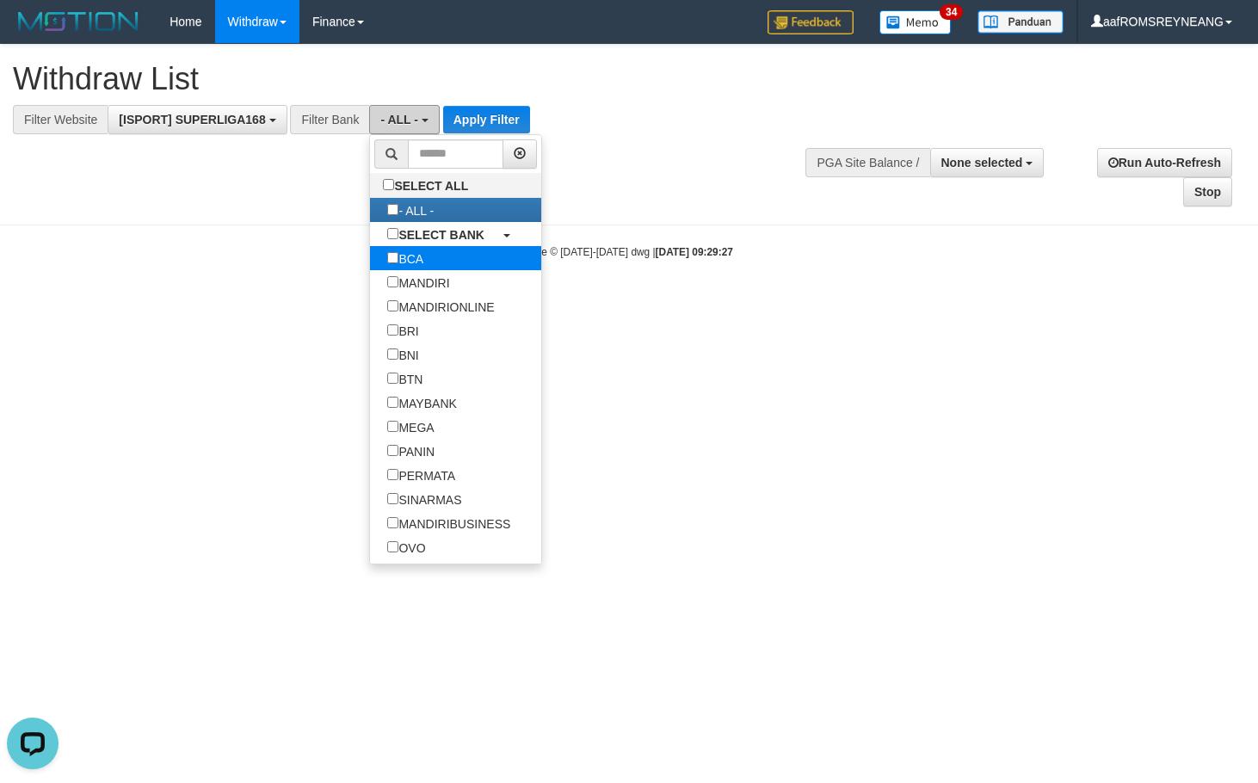 The width and height of the screenshot is (1258, 783). Describe the element at coordinates (413, 571) in the screenshot. I see `label: GOPAY` at that location.